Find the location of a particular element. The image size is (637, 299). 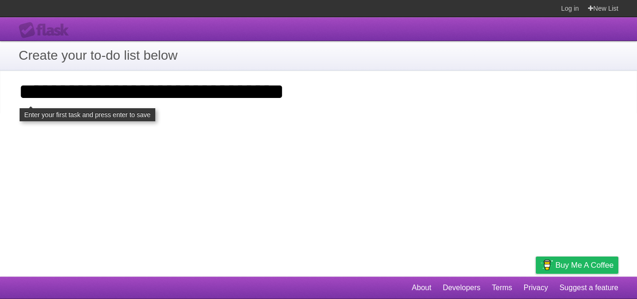

a: Privacy is located at coordinates (535, 288).